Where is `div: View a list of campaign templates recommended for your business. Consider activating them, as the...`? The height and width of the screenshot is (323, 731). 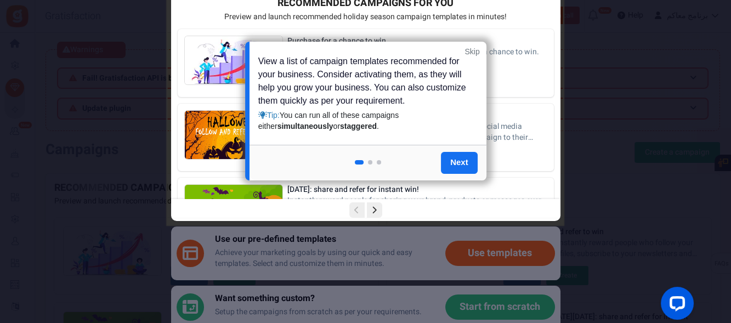 div: View a list of campaign templates recommended for your business. Consider activating them, as the... is located at coordinates (362, 93).